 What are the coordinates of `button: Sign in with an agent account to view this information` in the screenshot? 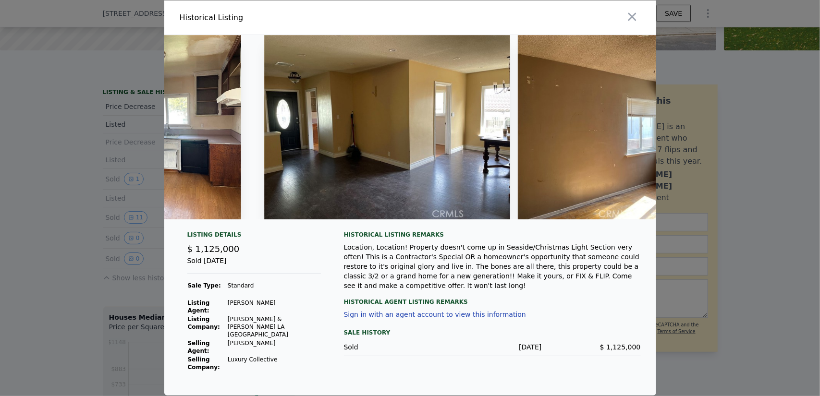 It's located at (435, 315).